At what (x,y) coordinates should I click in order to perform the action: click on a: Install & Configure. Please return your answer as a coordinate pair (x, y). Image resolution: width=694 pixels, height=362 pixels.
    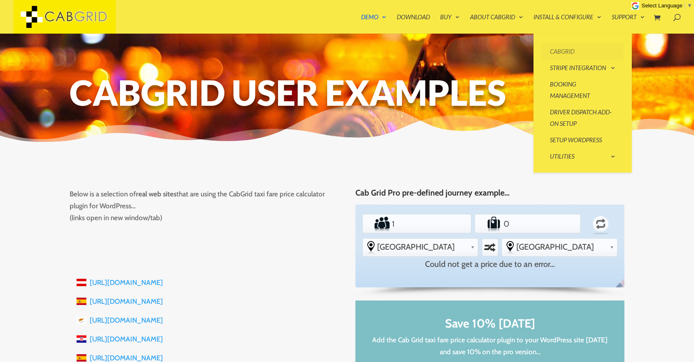
    Looking at the image, I should click on (568, 24).